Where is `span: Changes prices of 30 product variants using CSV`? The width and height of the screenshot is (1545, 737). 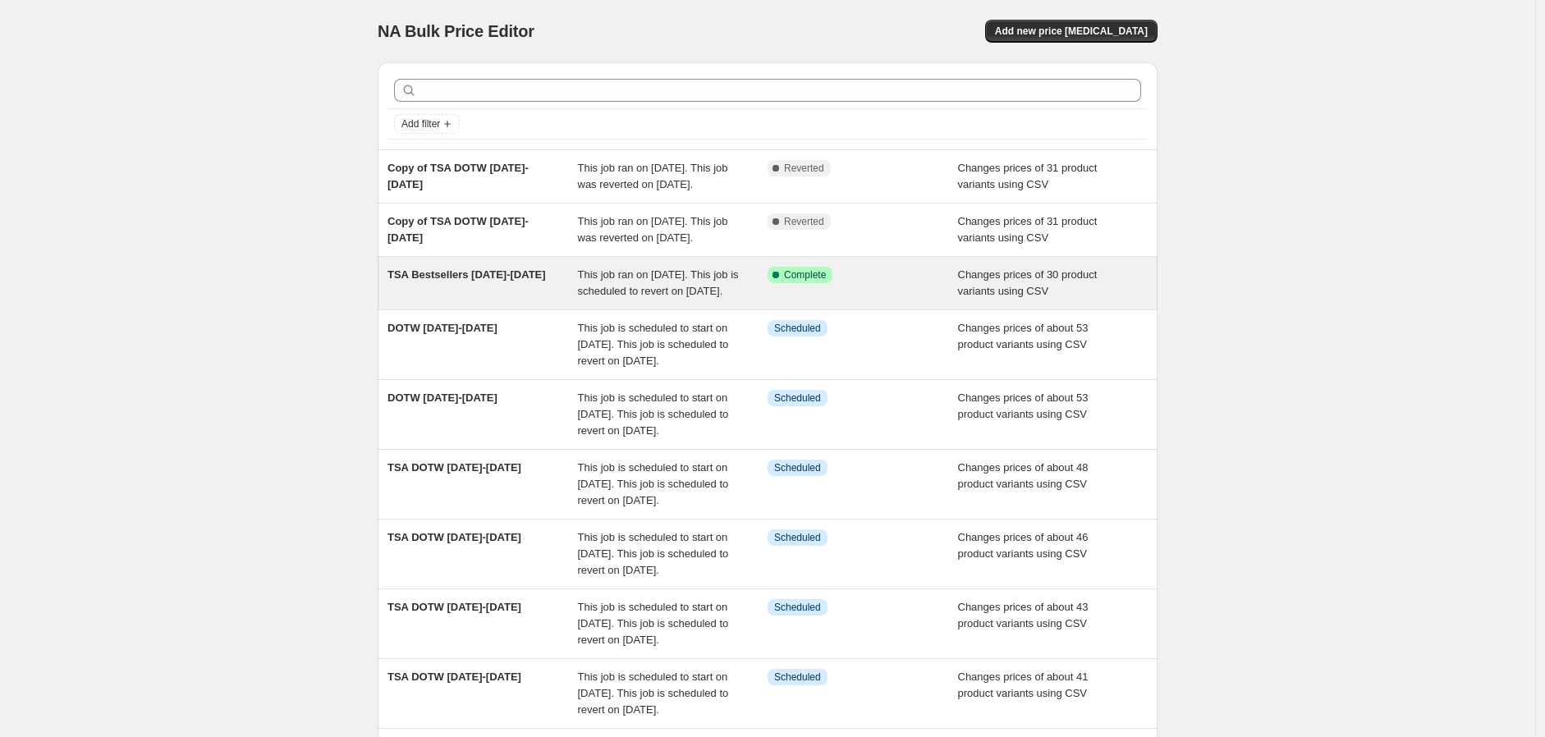
span: Changes prices of 30 product variants using CSV is located at coordinates (1028, 282).